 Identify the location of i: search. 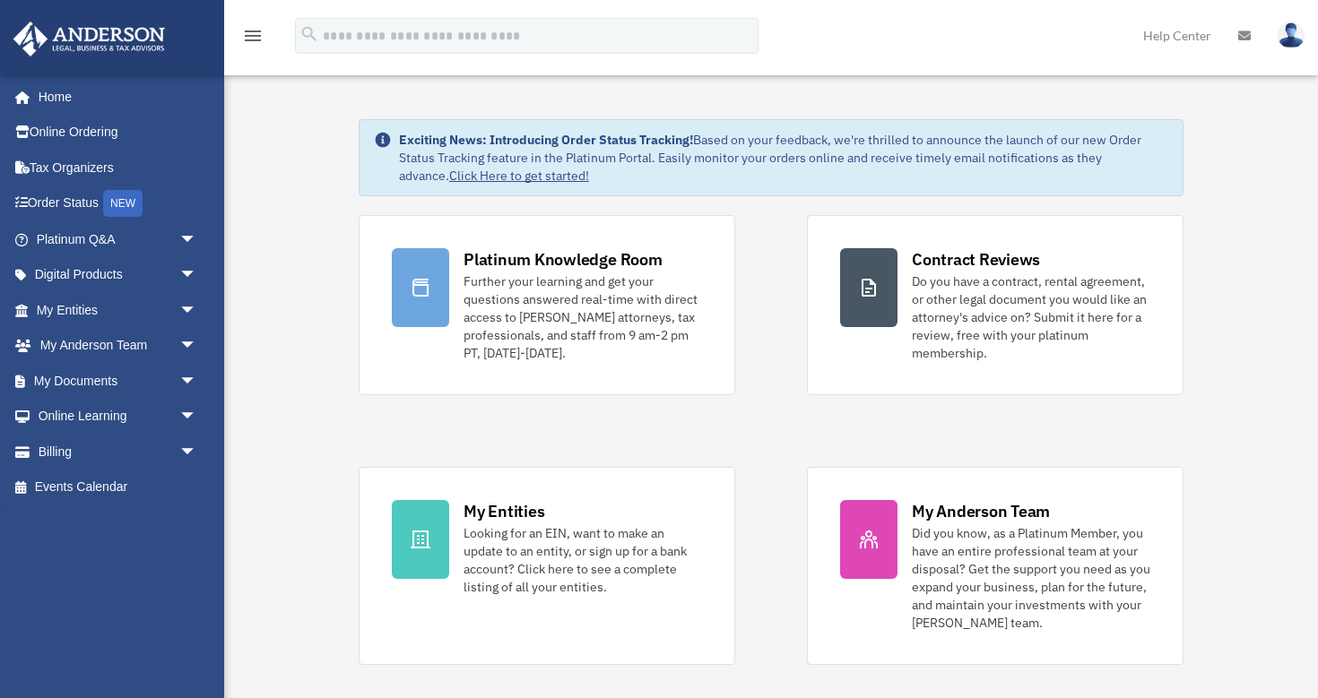
(309, 34).